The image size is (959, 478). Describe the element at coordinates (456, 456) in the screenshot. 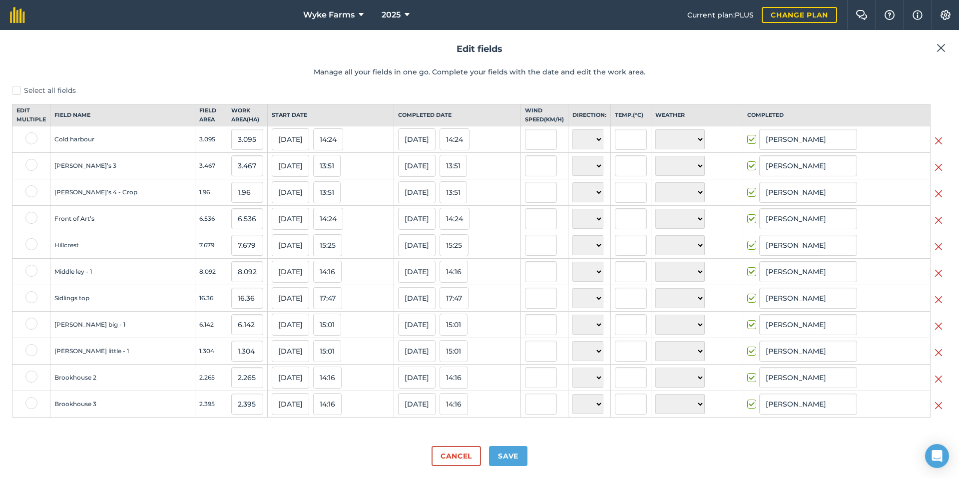

I see `button: Cancel` at that location.